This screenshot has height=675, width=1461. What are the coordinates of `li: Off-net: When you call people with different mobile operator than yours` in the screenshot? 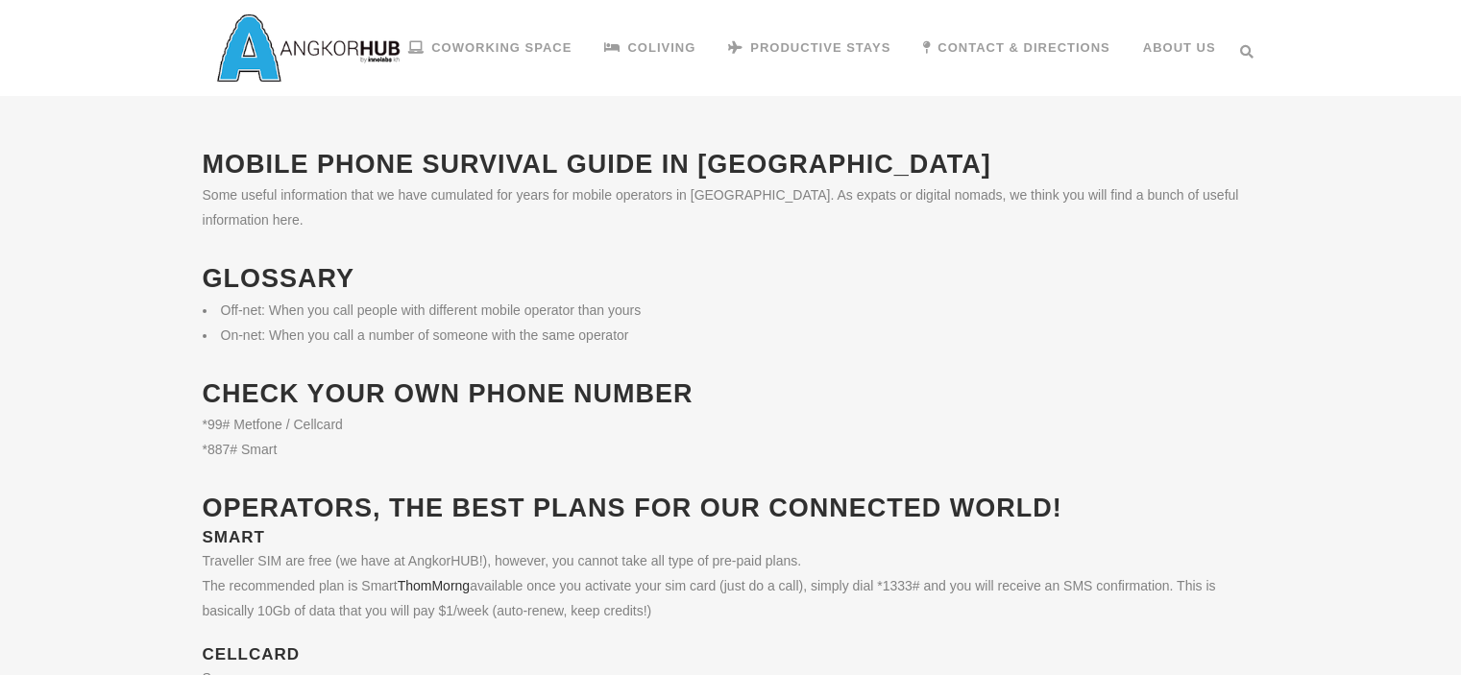 It's located at (731, 310).